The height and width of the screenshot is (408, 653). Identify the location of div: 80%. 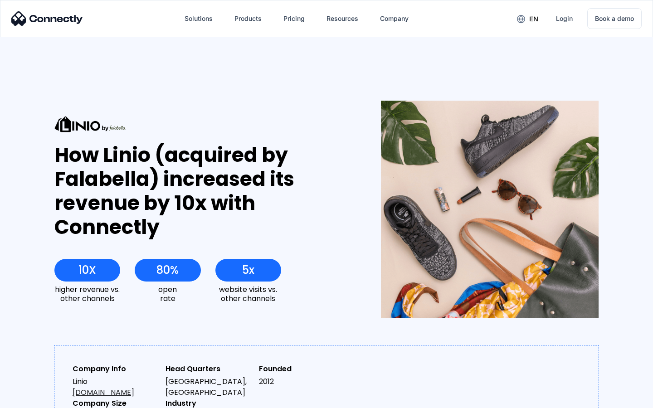
(167, 270).